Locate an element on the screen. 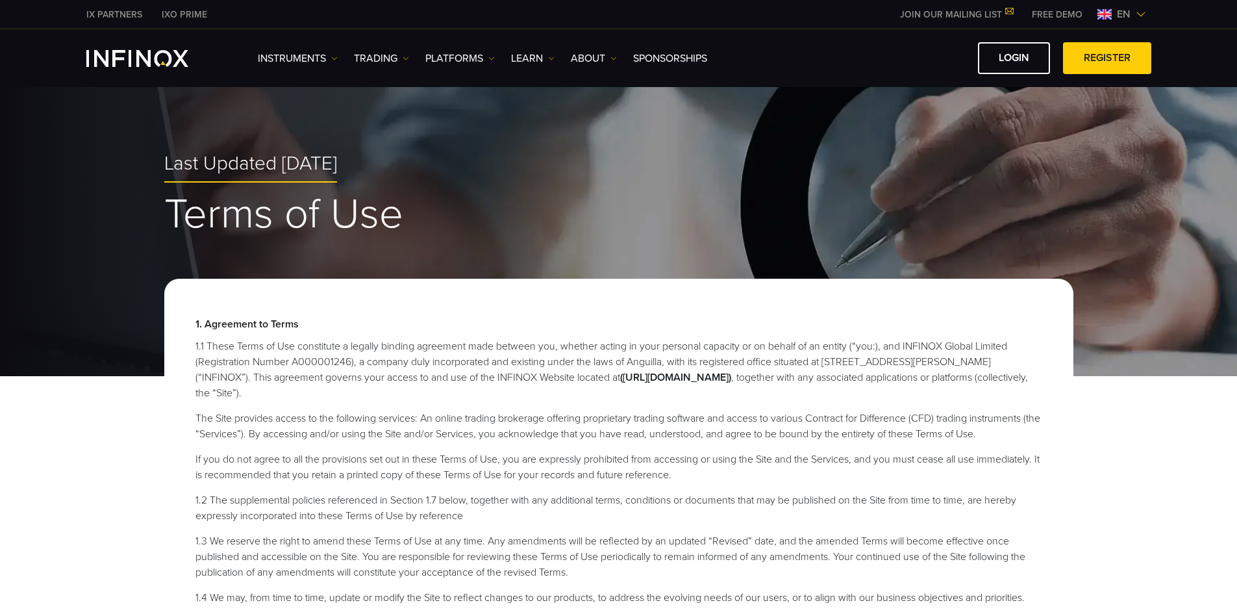 This screenshot has width=1237, height=614. li: The Site provides access to the following services: An online trading brokerage offering propriet... is located at coordinates (619, 426).